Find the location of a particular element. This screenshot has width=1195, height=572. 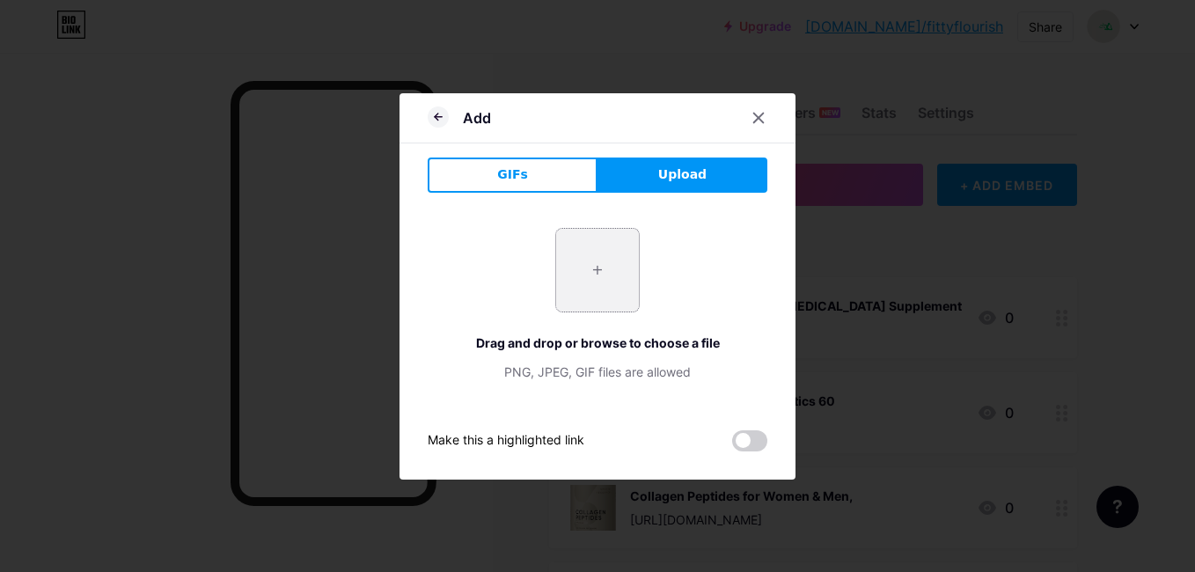

span: Upload is located at coordinates (682, 174).